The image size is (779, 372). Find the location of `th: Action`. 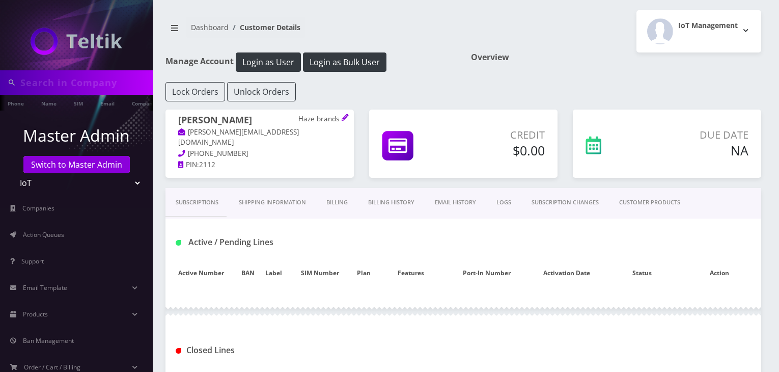

th: Action is located at coordinates (719, 273).